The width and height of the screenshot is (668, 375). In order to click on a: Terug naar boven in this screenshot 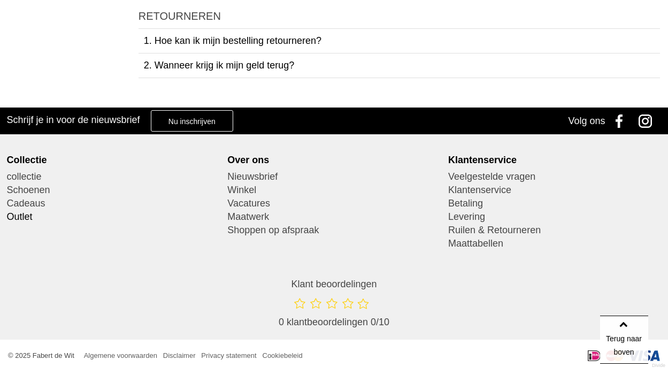, I will do `click(624, 340)`.